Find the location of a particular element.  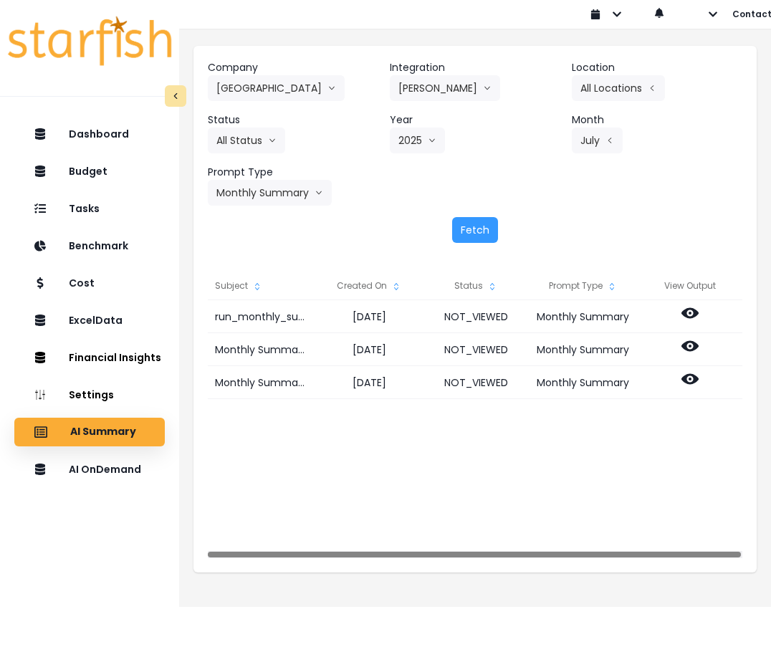

div: View Output is located at coordinates (689, 286).